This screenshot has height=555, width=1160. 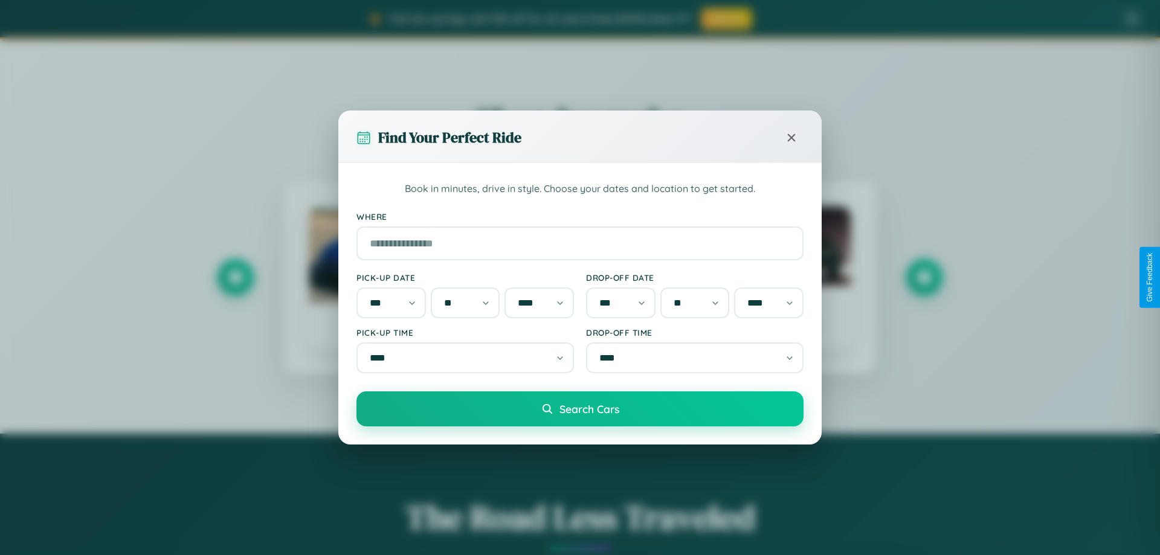 What do you see at coordinates (589, 409) in the screenshot?
I see `span: Search Cars` at bounding box center [589, 409].